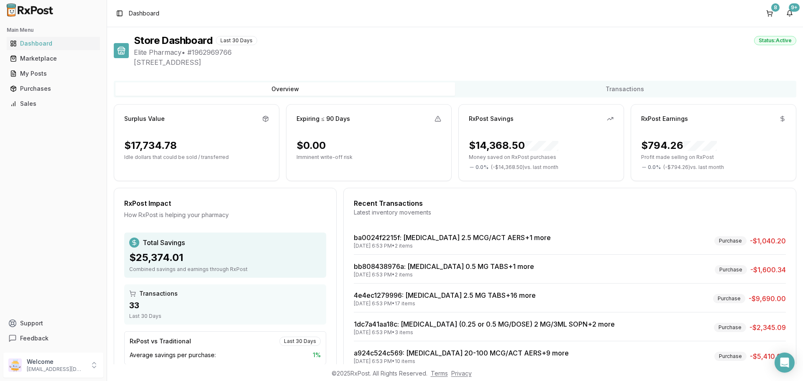 The width and height of the screenshot is (803, 381). I want to click on span: -$1,040.20, so click(768, 241).